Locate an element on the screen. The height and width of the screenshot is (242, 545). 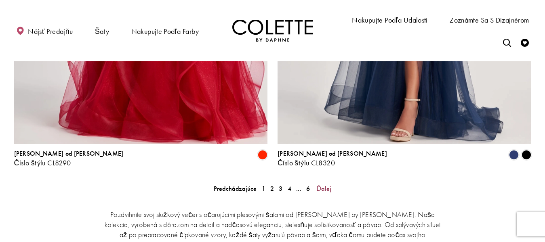
font: Číslo štýlu CL8290 is located at coordinates (42, 163).